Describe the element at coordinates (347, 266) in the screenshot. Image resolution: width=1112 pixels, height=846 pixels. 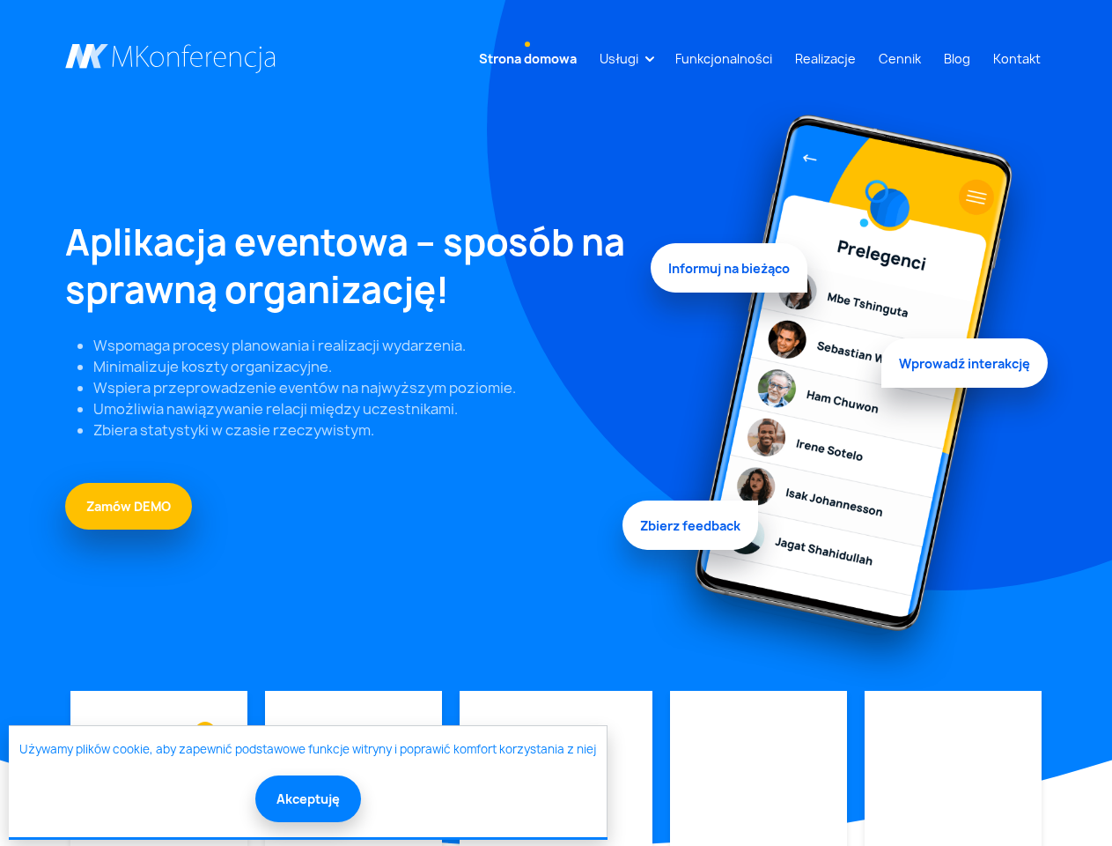
I see `h1: Aplikacja eventowa – sposób na sprawną organizację!` at that location.